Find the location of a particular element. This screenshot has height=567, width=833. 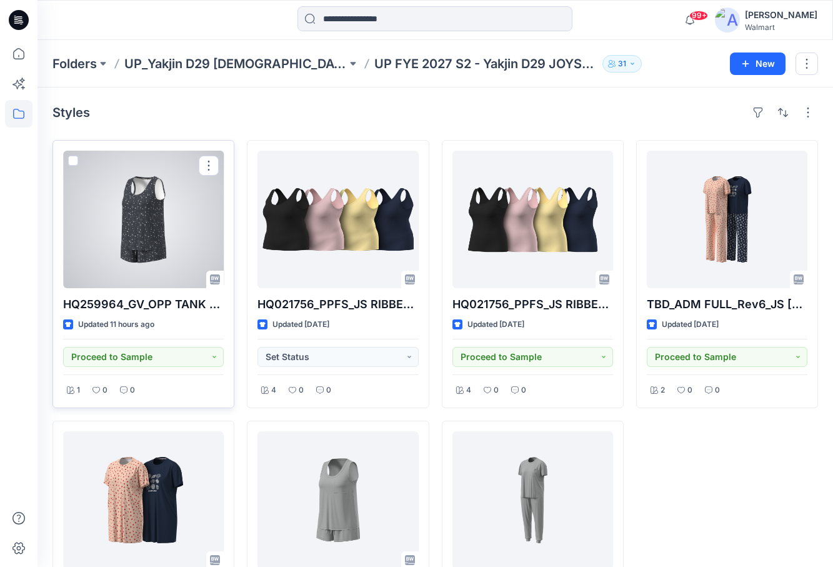

p: Updated 11 hours ago is located at coordinates (116, 324).